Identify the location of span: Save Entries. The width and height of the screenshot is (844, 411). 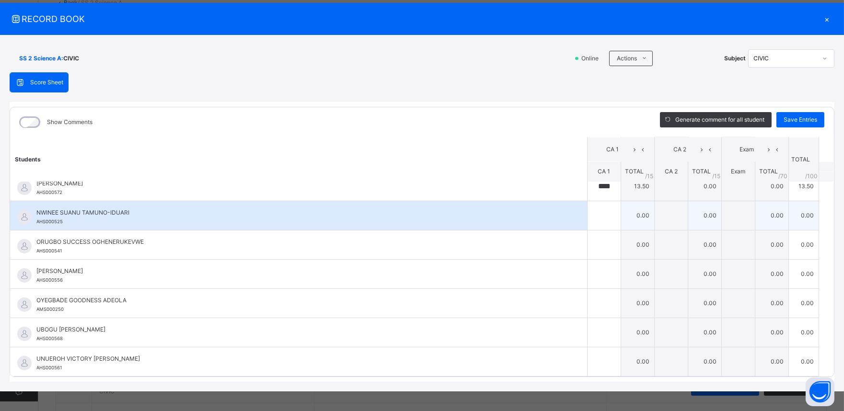
(801, 120).